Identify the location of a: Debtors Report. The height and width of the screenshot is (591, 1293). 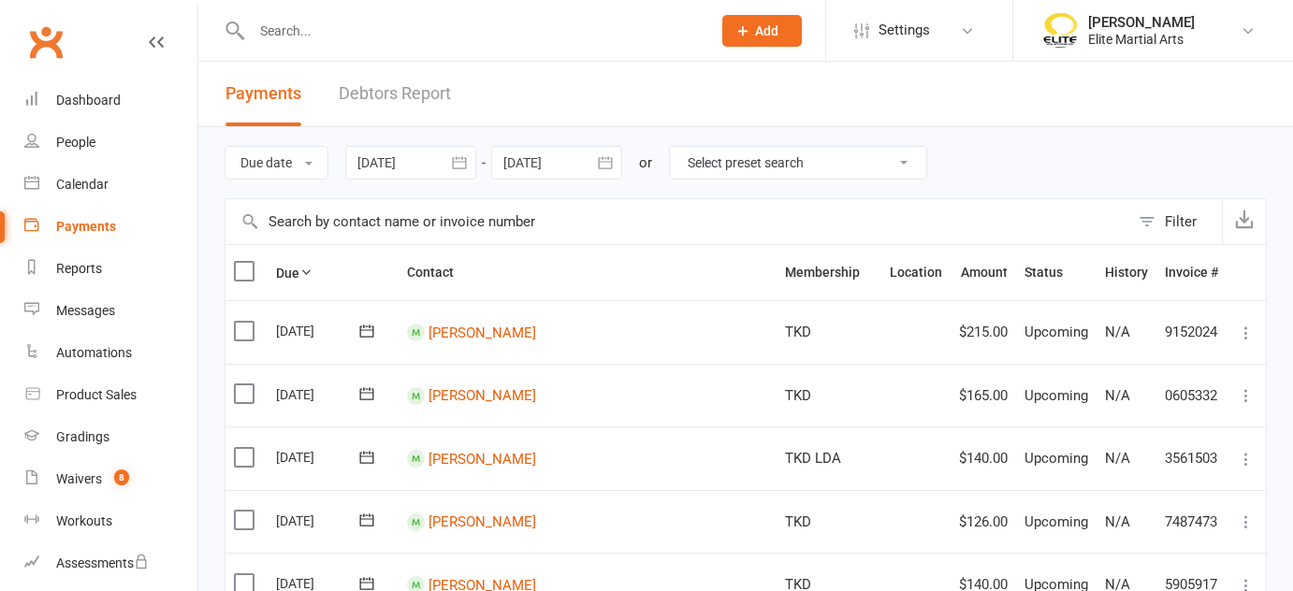
(395, 94).